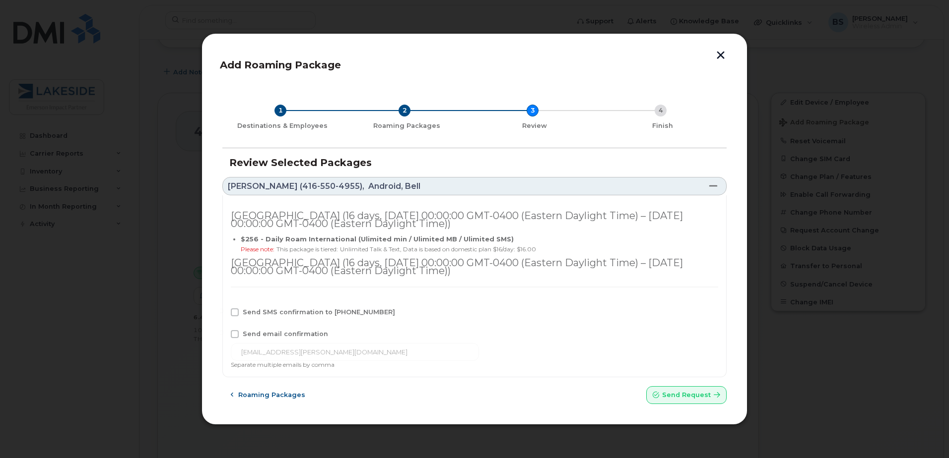 This screenshot has width=949, height=458. I want to click on div: 4, so click(660, 111).